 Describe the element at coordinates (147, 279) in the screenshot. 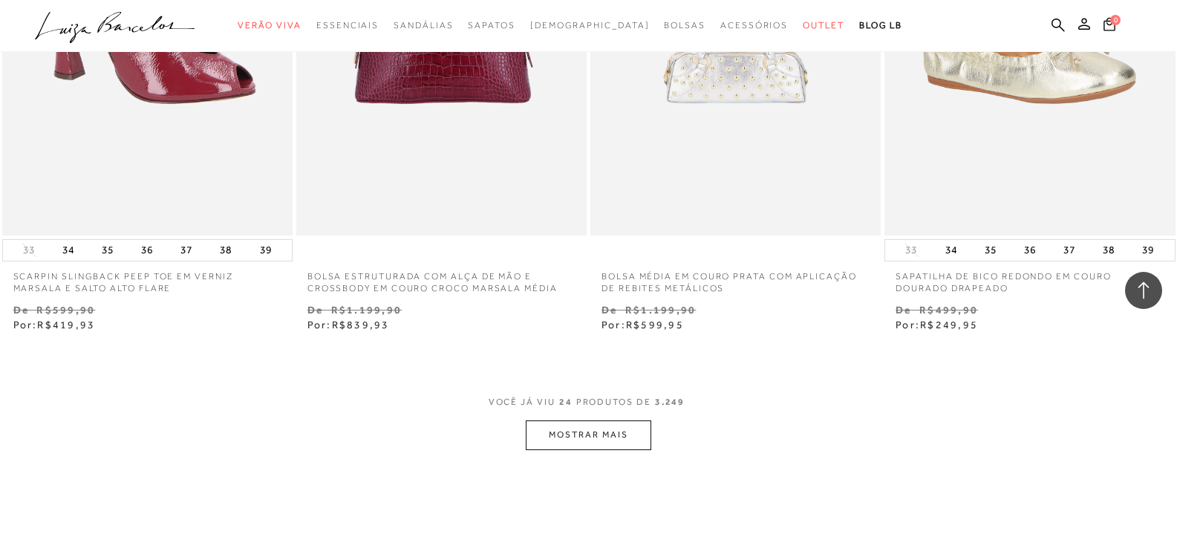

I see `p: SCARPIN SLINGBACK PEEP TOE EM VERNIZ MARSALA E SALTO ALTO FLARE` at that location.